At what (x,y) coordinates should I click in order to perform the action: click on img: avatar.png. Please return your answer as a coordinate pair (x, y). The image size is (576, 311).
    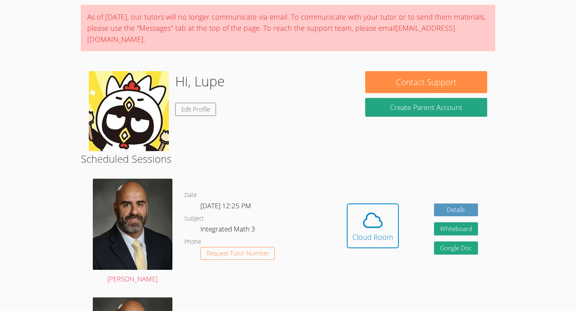
    Looking at the image, I should click on (132, 224).